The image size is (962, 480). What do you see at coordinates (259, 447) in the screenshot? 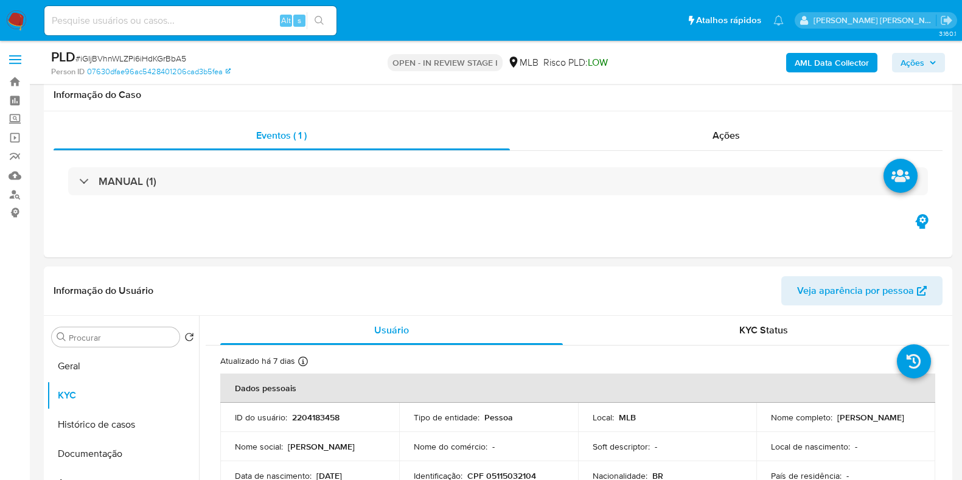
I see `p: Nome social :` at bounding box center [259, 447].